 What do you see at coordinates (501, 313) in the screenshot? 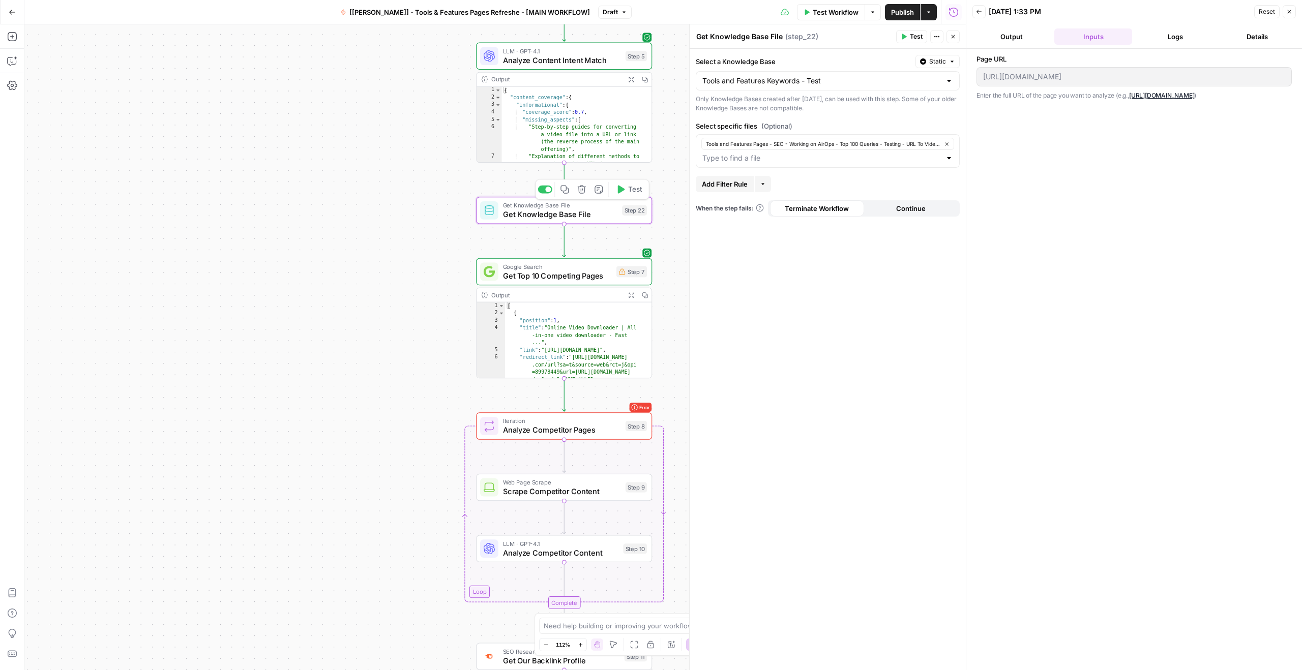
I see `span: Toggle code folding, rows 2 through 14` at bounding box center [501, 313].